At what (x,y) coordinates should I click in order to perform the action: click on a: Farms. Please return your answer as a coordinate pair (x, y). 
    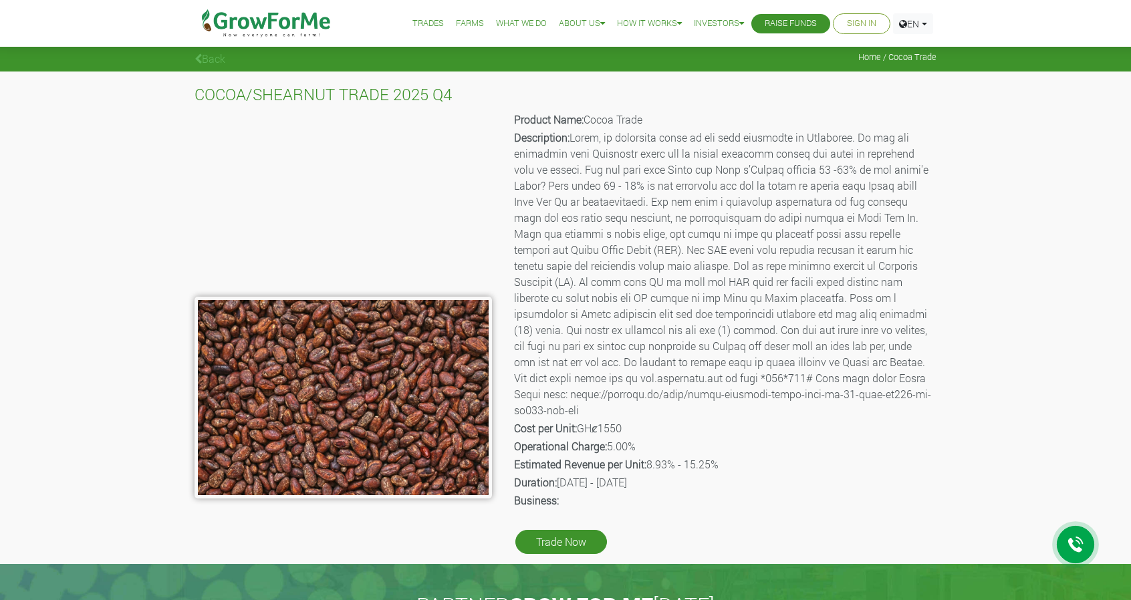
    Looking at the image, I should click on (470, 23).